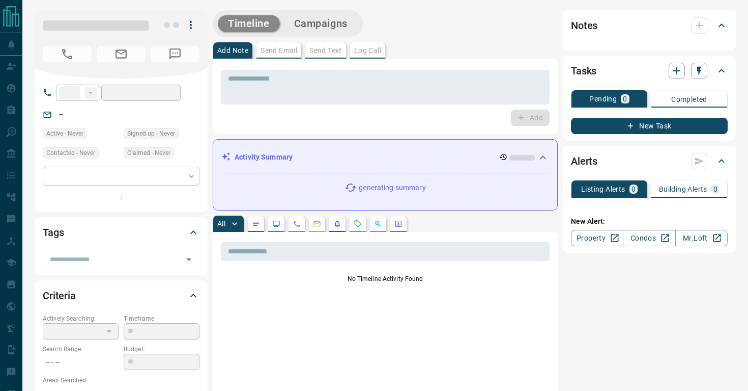 The image size is (748, 391). I want to click on a: Condos, so click(649, 238).